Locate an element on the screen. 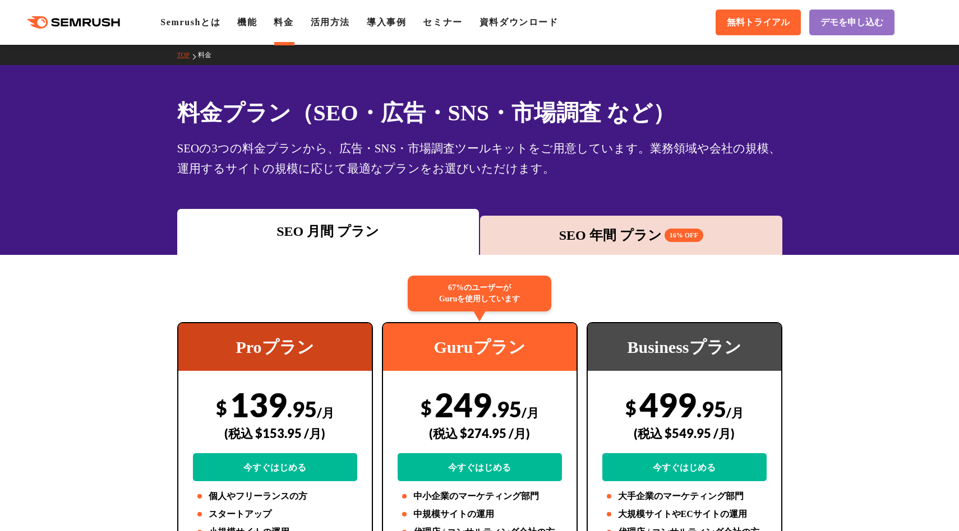 The image size is (959, 531). div: SEO 年間 プラン is located at coordinates (631, 235).